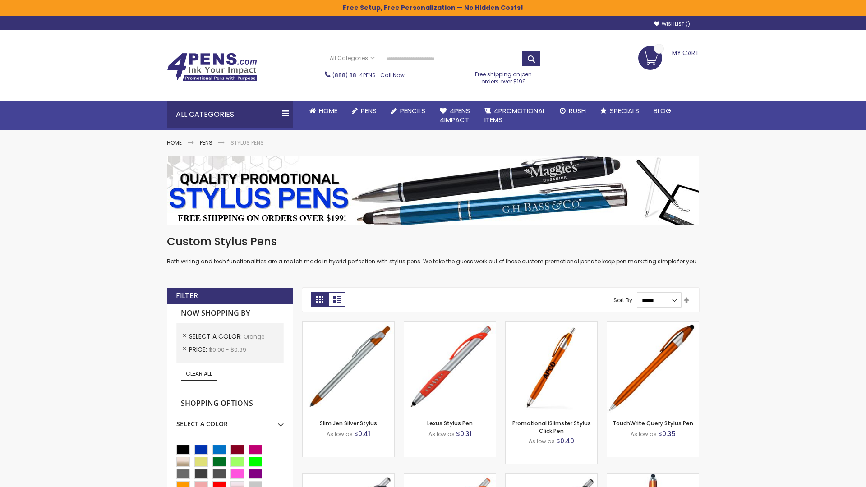 The height and width of the screenshot is (487, 866). Describe the element at coordinates (230, 421) in the screenshot. I see `div: Select A Color` at that location.